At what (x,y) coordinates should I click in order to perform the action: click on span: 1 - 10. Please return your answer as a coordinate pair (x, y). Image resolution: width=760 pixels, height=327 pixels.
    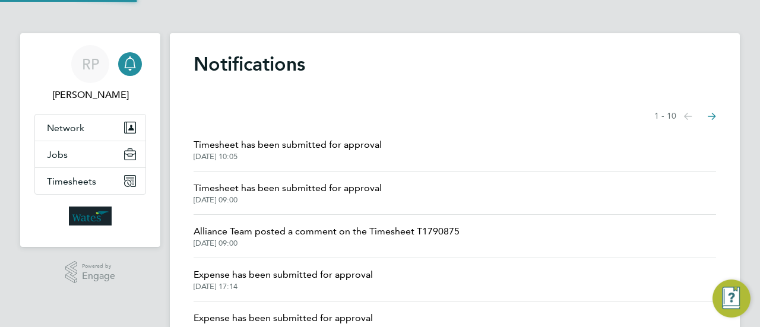
    Looking at the image, I should click on (665, 116).